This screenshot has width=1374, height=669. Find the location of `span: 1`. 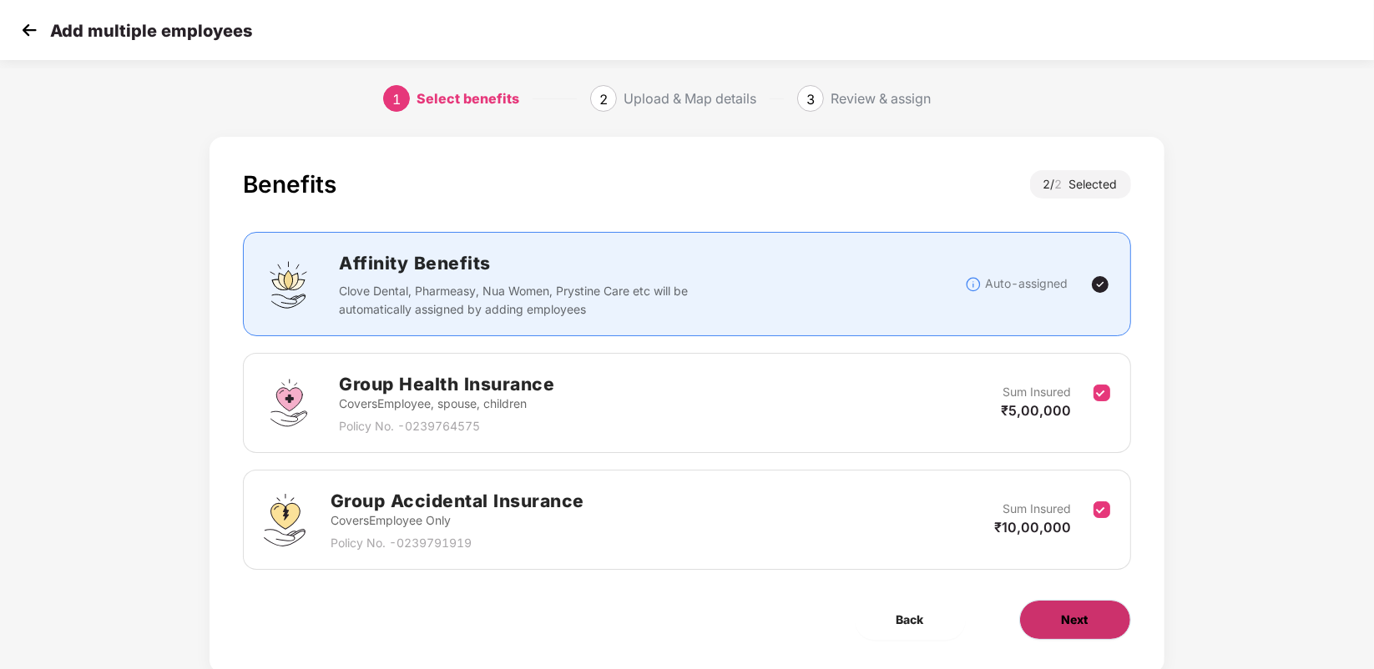

span: 1 is located at coordinates (396, 99).